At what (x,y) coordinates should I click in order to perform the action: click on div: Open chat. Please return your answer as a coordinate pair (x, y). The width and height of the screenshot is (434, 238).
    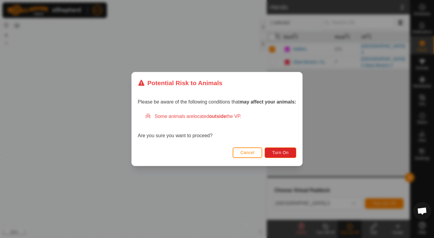
    Looking at the image, I should click on (422, 211).